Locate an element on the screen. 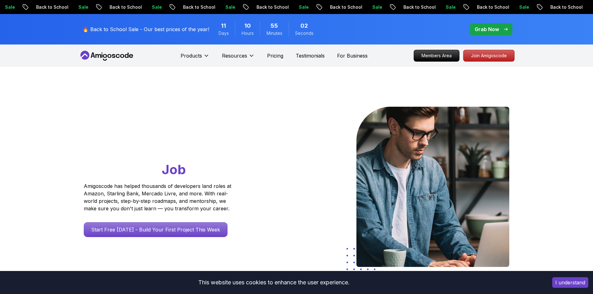 This screenshot has height=294, width=593. span: Hours is located at coordinates (247, 33).